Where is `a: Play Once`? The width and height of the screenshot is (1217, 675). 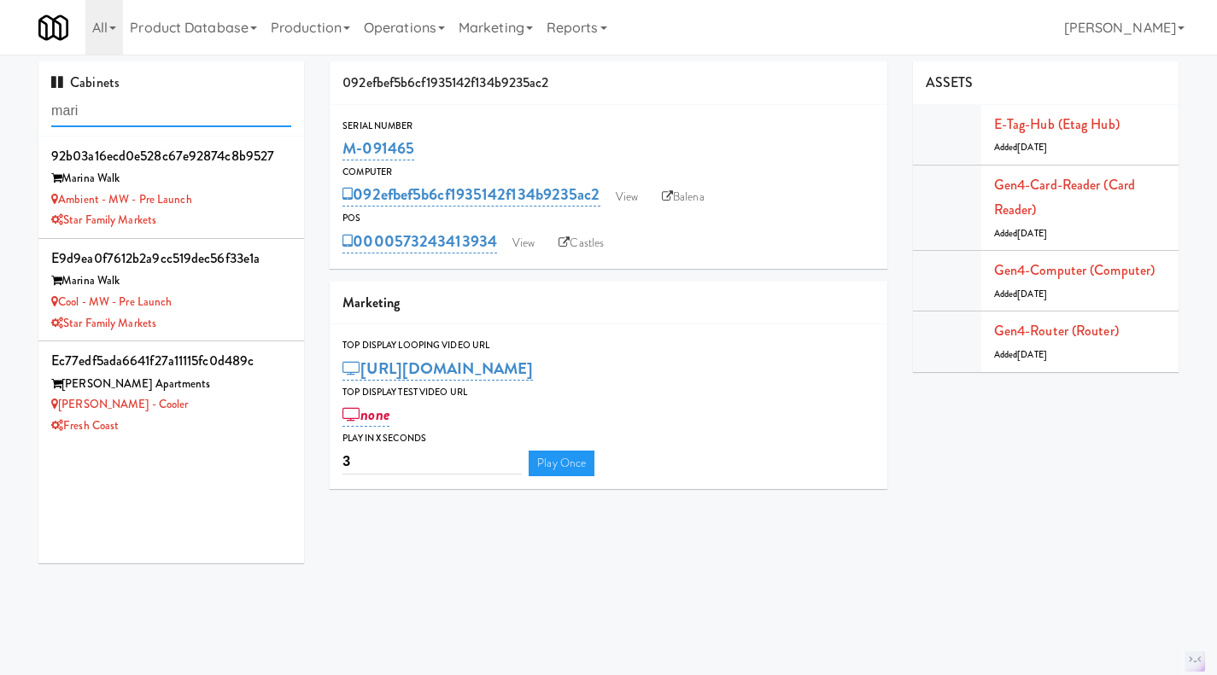 a: Play Once is located at coordinates (561, 464).